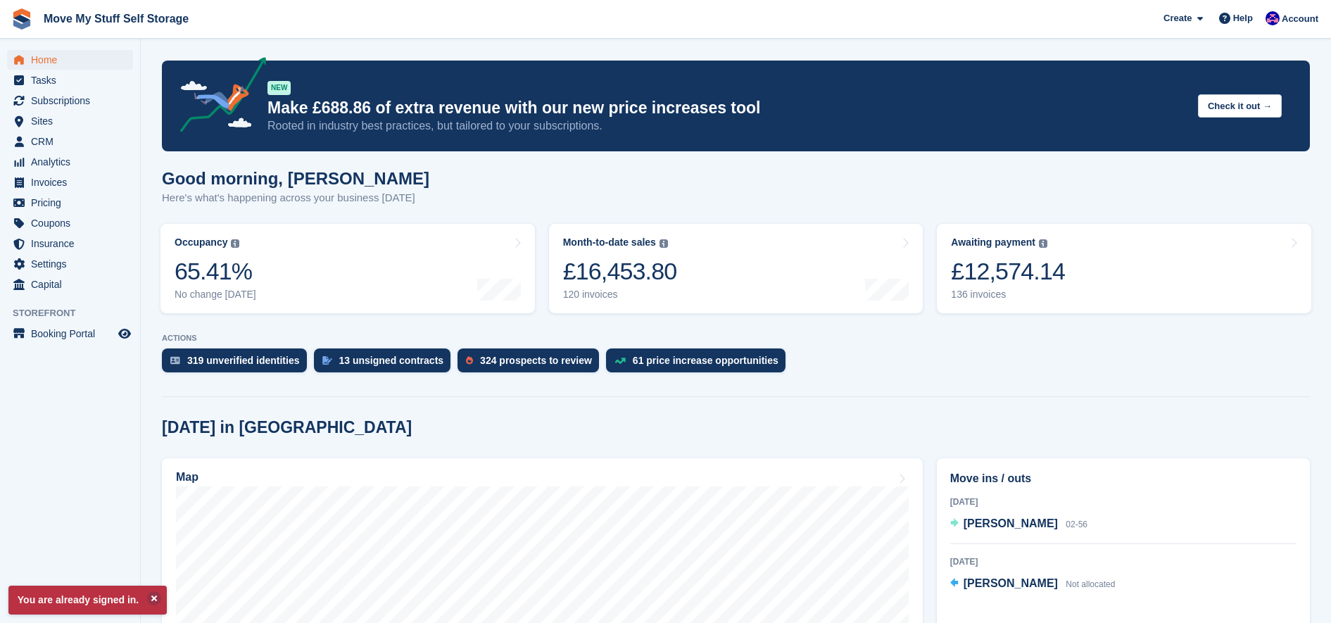  I want to click on span: Storefront, so click(76, 313).